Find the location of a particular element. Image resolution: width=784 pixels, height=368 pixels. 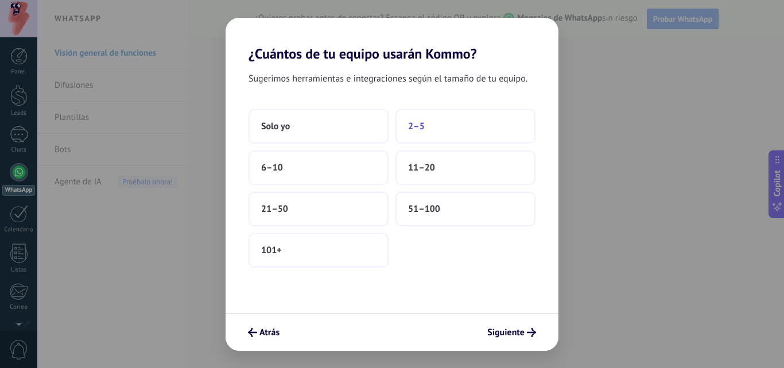

button: 6–10 is located at coordinates (319, 168).